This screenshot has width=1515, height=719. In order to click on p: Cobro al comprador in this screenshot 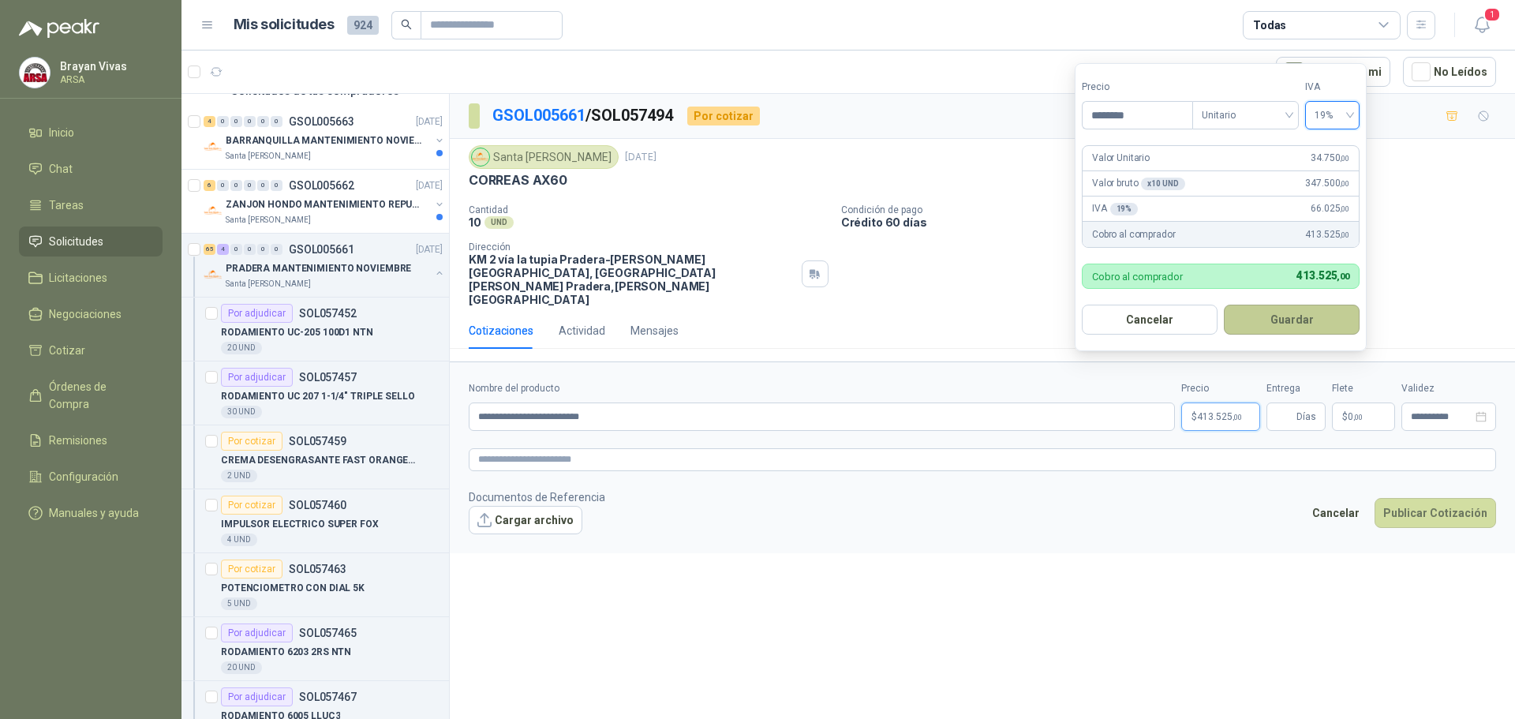, I will do `click(1133, 234)`.